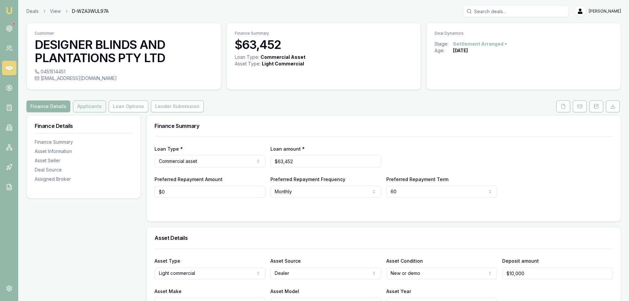 The width and height of the screenshot is (629, 301). What do you see at coordinates (90, 11) in the screenshot?
I see `span: D-WZA3WUL97A` at bounding box center [90, 11].